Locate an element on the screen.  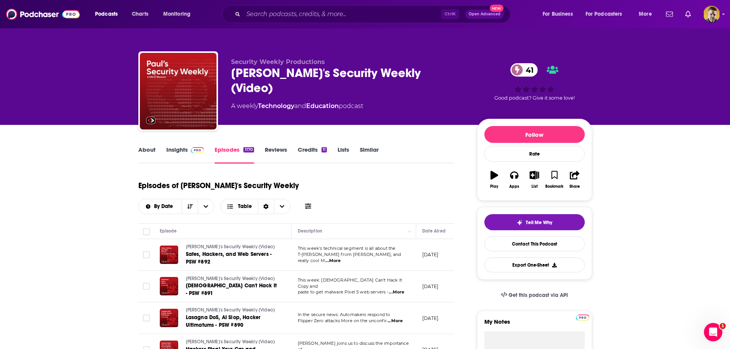
img: User Profile is located at coordinates (712, 14).